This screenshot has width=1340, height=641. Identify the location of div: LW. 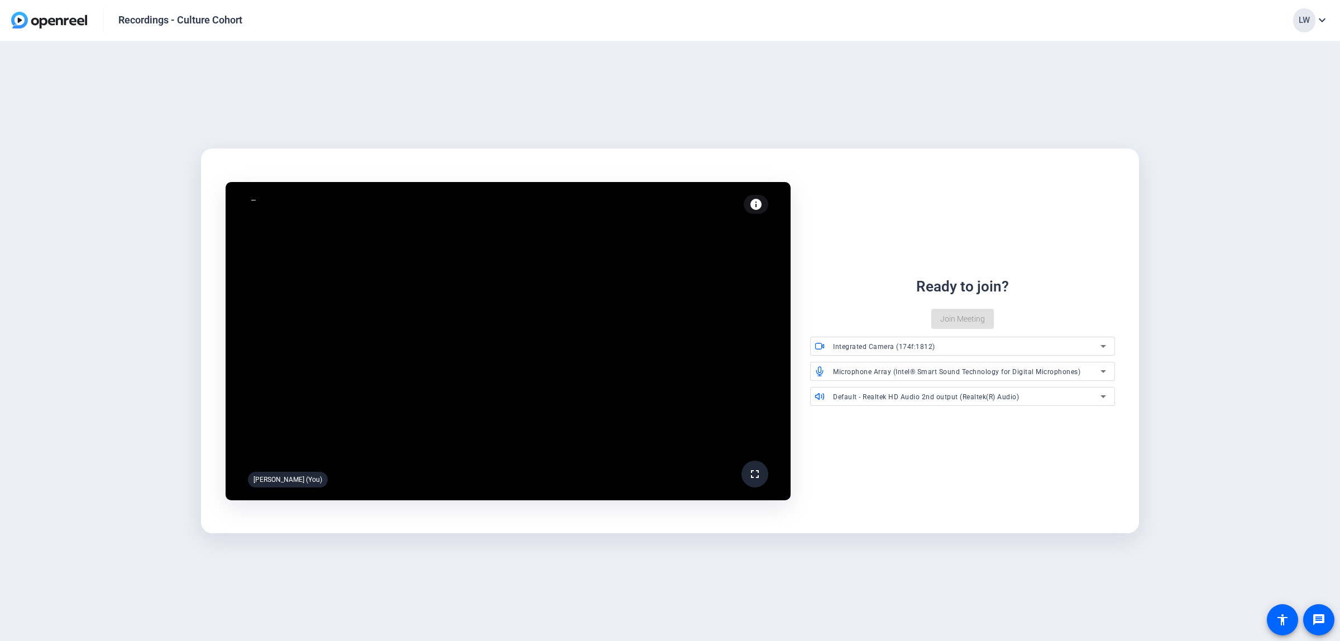
(1304, 20).